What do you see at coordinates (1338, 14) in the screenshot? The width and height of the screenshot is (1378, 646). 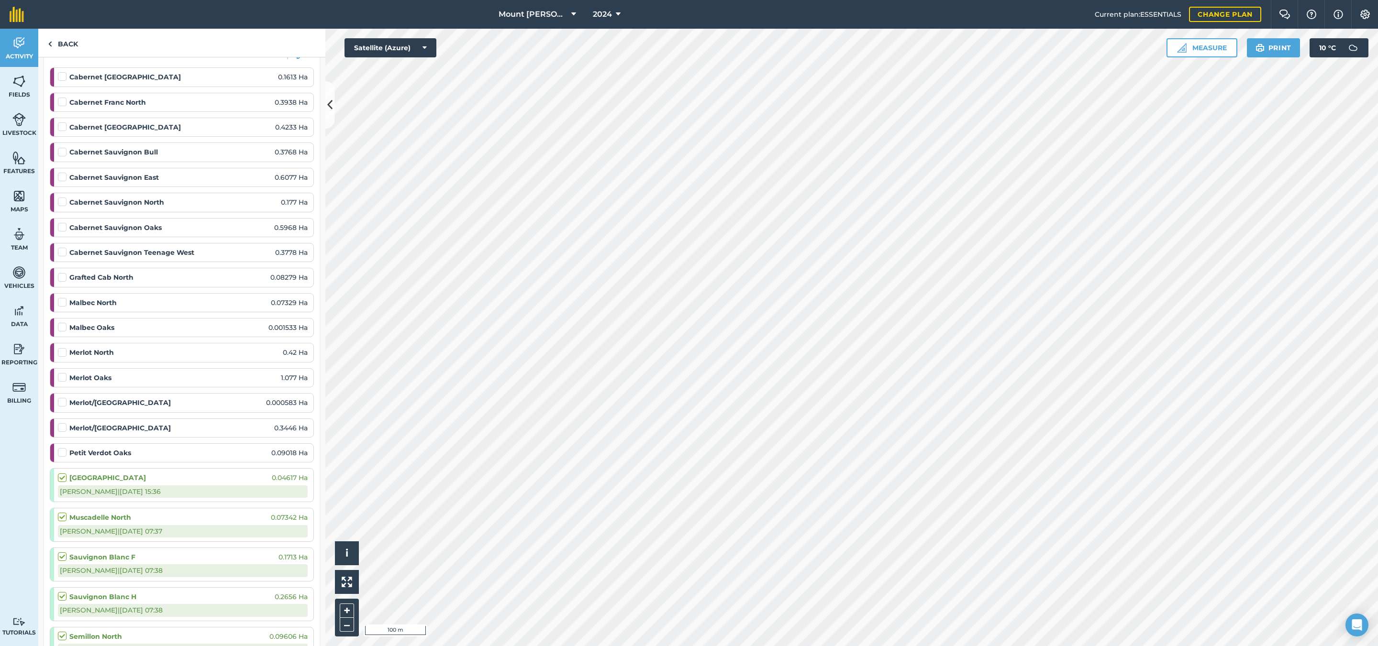 I see `img: svg+xml;base64,PHN2ZyB4bWxucz0iaHR0cDovL3d3dy53My5vcmcvMjAwMC9zdmciIHdpZHRoPSIxNyIgaGVpZ2h0PSIxNy...` at bounding box center [1338, 14].